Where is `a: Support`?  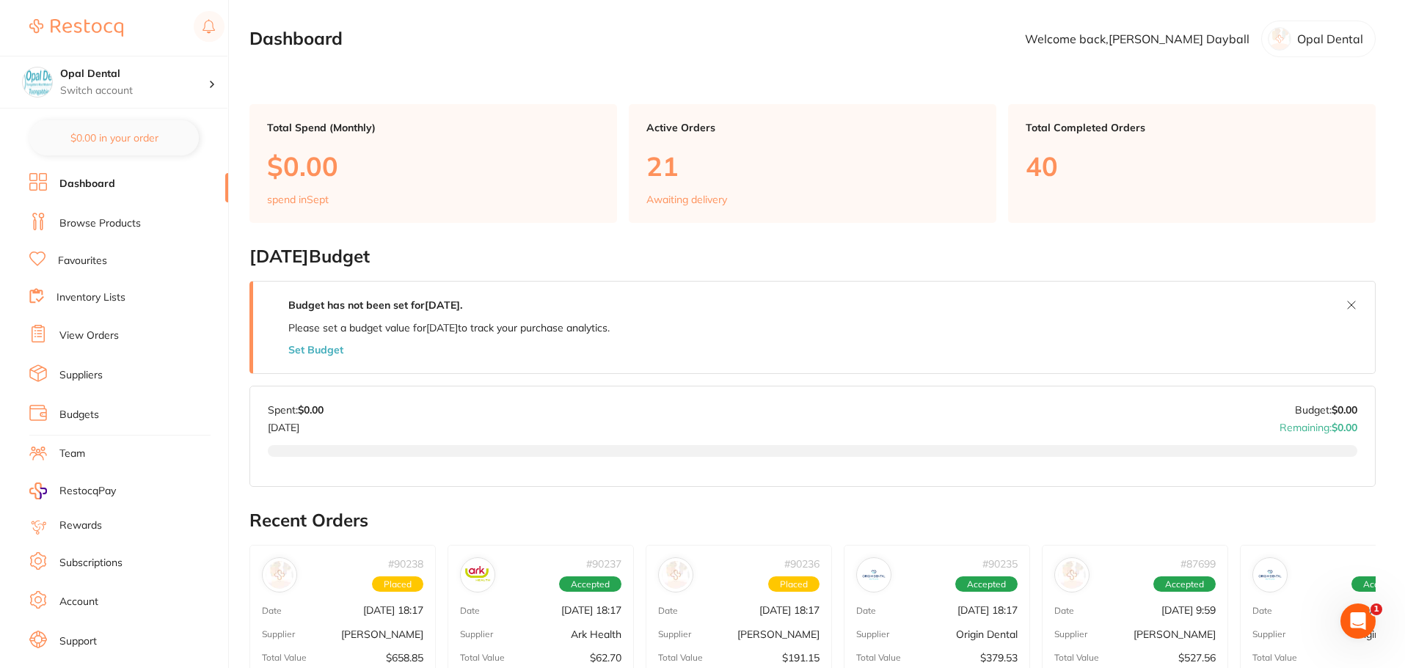 a: Support is located at coordinates (78, 642).